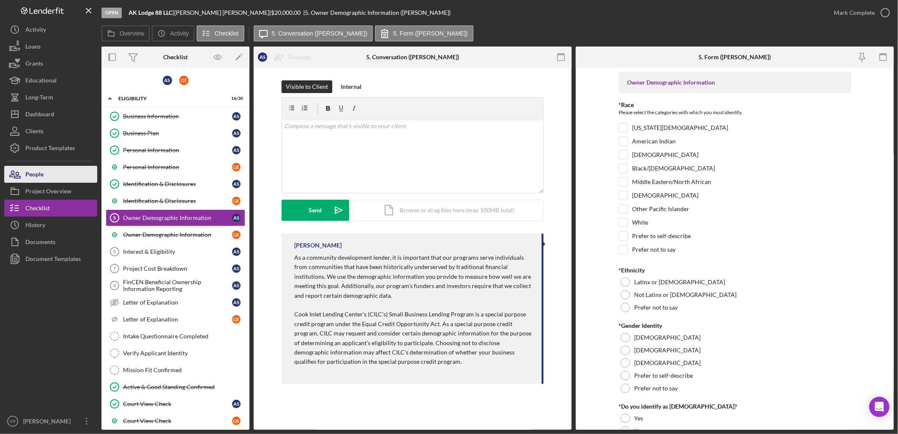  I want to click on label: Prefer to self-describe, so click(661, 236).